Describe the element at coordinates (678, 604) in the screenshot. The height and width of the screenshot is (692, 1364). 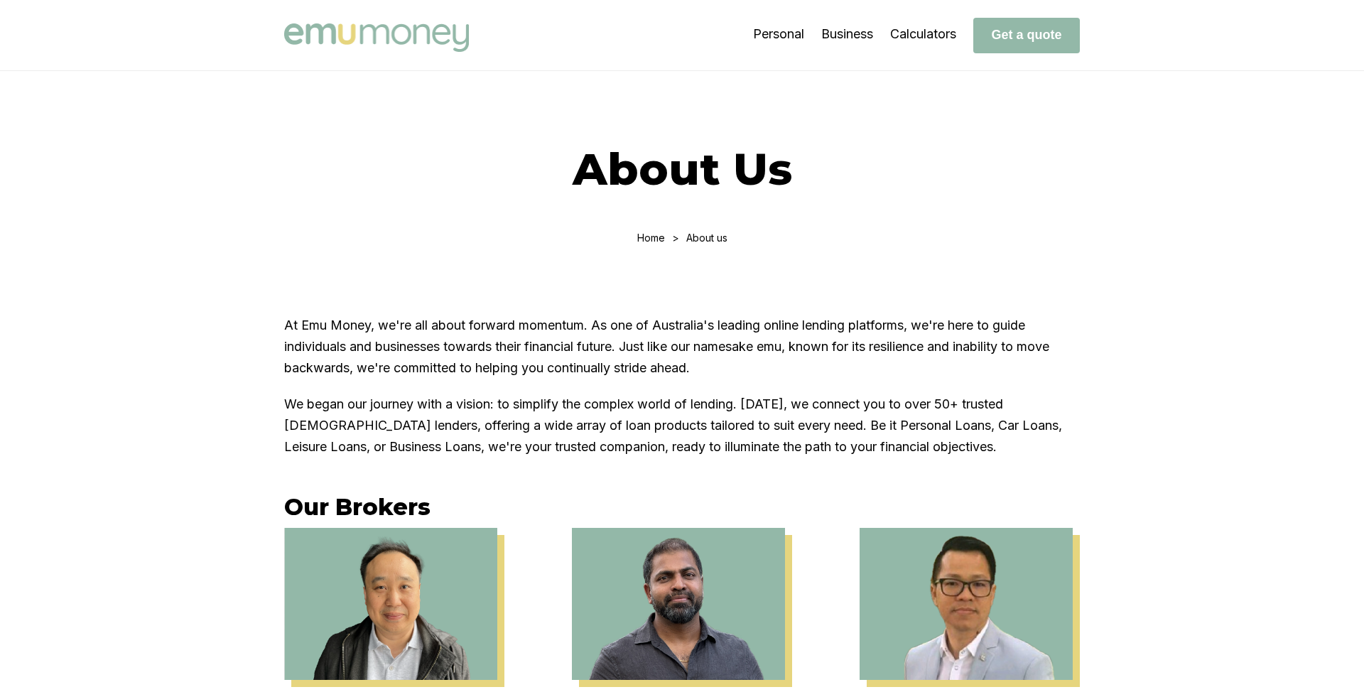
I see `img: Krish Babu` at that location.